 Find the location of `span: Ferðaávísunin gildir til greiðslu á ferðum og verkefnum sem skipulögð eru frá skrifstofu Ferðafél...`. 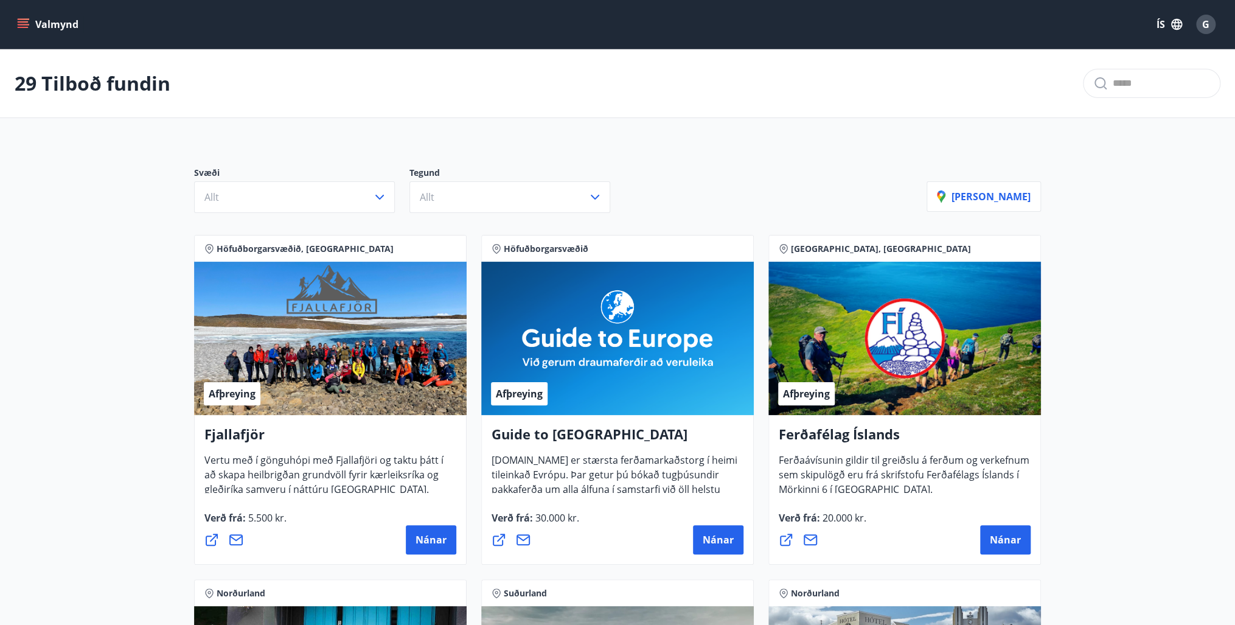

span: Ferðaávísunin gildir til greiðslu á ferðum og verkefnum sem skipulögð eru frá skrifstofu Ferðafél... is located at coordinates (904, 479).